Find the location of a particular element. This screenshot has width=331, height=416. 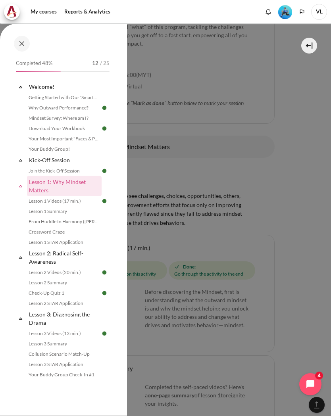

a: Architeck Architeck is located at coordinates (14, 12).